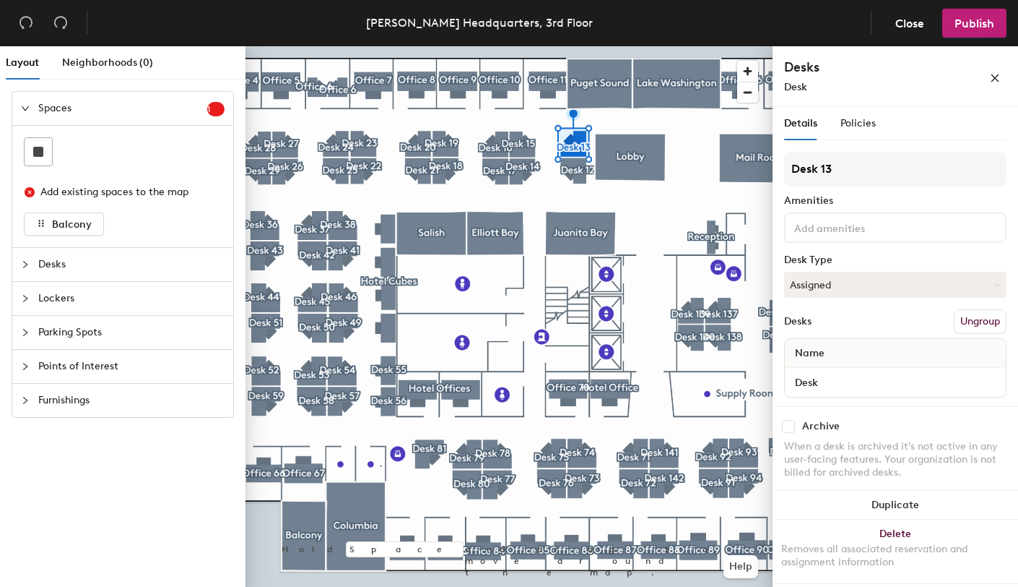 The height and width of the screenshot is (587, 1018). I want to click on span: Policies, so click(858, 123).